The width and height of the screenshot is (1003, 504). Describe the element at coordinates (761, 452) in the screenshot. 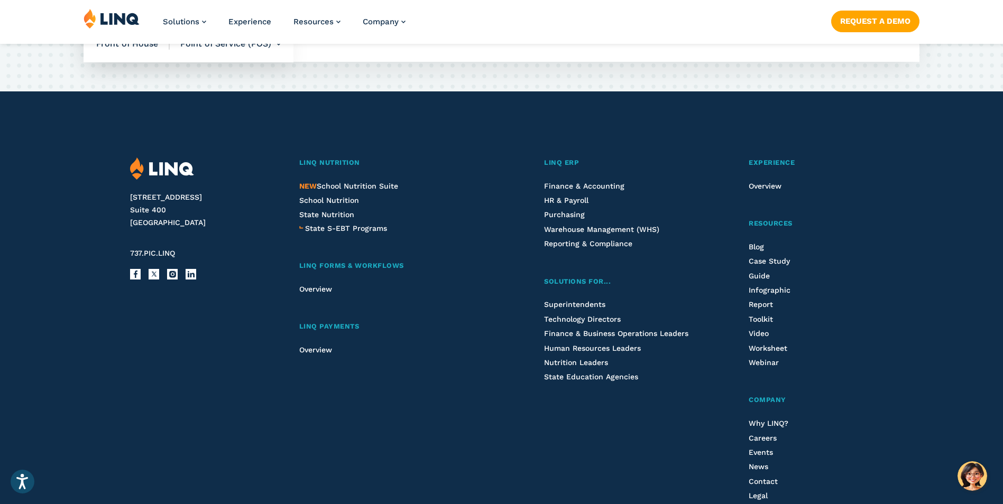

I see `a: Events` at that location.